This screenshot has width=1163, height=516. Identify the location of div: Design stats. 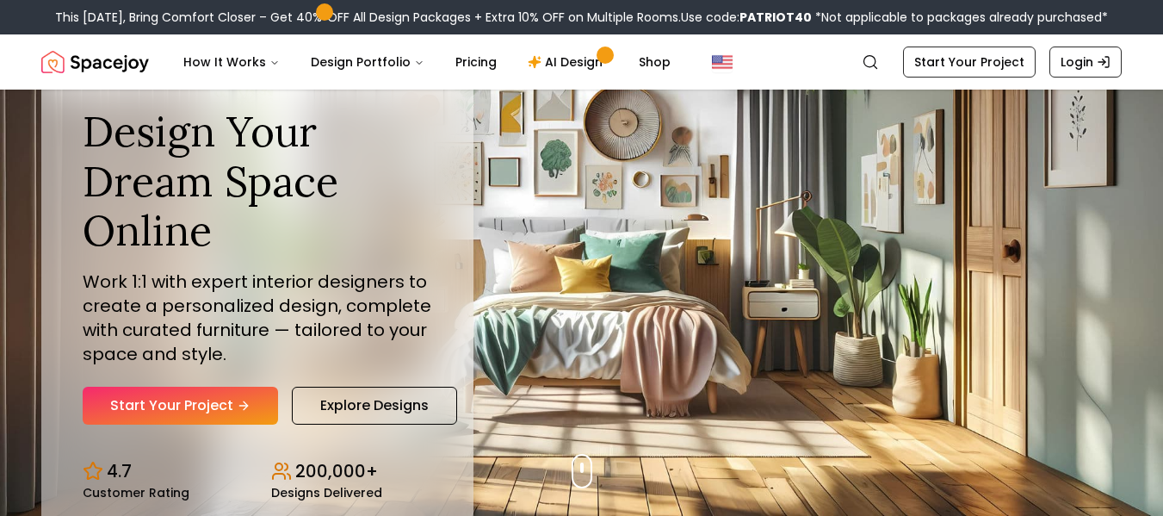
(257, 472).